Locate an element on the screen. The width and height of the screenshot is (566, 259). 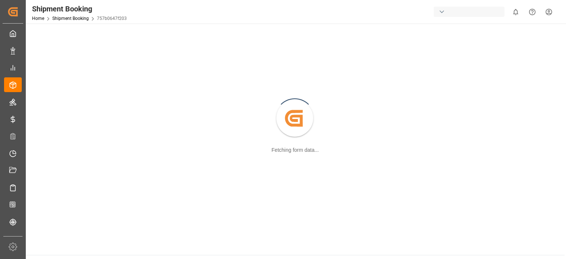
button: Help Center is located at coordinates (532, 12).